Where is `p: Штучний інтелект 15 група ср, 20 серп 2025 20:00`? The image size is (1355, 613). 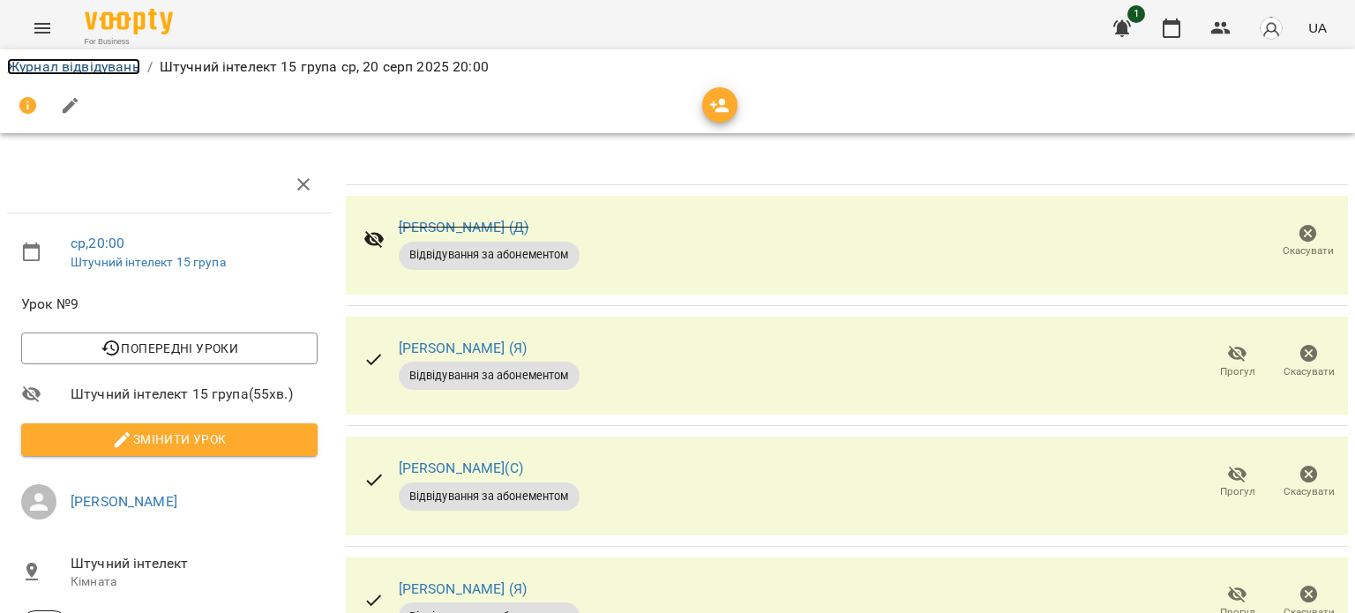 p: Штучний інтелект 15 група ср, 20 серп 2025 20:00 is located at coordinates (324, 67).